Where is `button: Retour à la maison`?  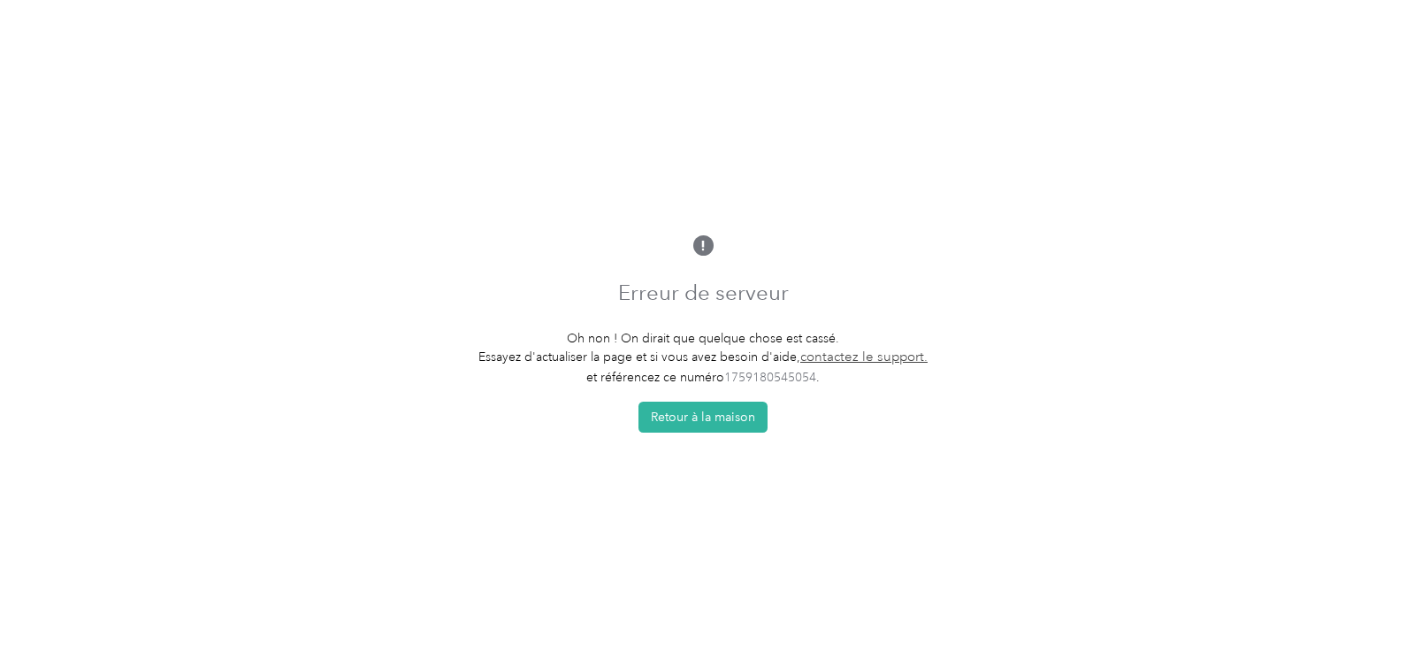
button: Retour à la maison is located at coordinates (703, 417).